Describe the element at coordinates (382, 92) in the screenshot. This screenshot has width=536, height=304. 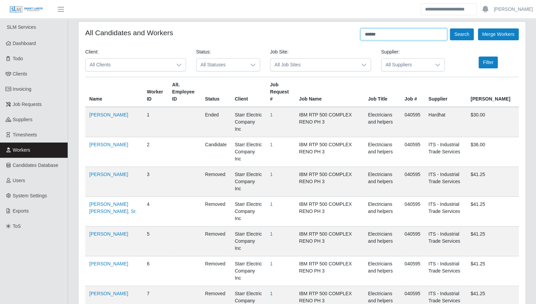
I see `th: Job Title` at that location.